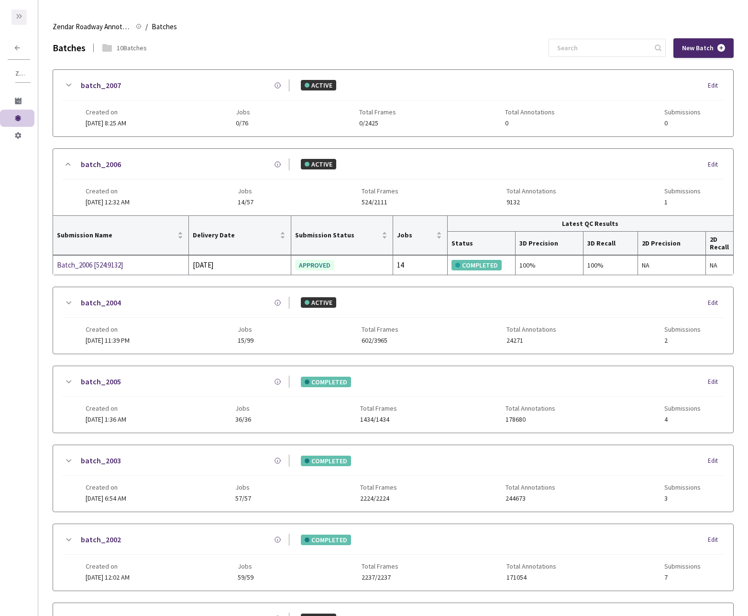  Describe the element at coordinates (121, 235) in the screenshot. I see `th: Submission Name` at that location.